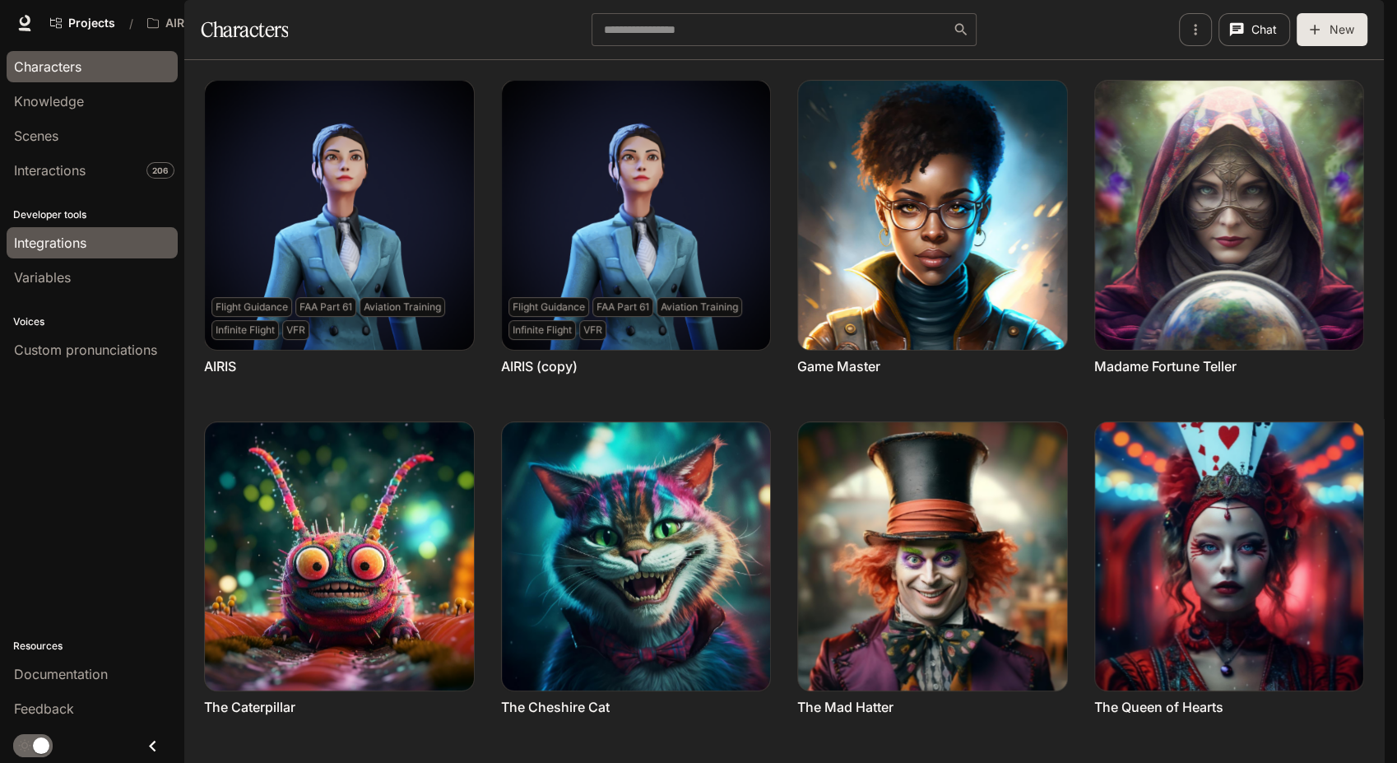  What do you see at coordinates (932, 556) in the screenshot?
I see `img: The Mad Hatter` at bounding box center [932, 556].